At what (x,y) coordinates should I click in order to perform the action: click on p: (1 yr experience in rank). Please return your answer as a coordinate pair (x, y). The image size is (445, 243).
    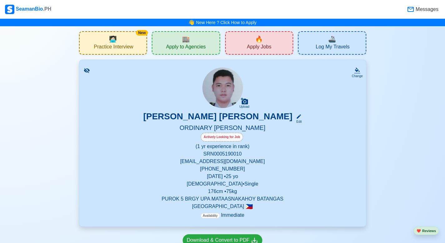
    Looking at the image, I should click on (223, 147).